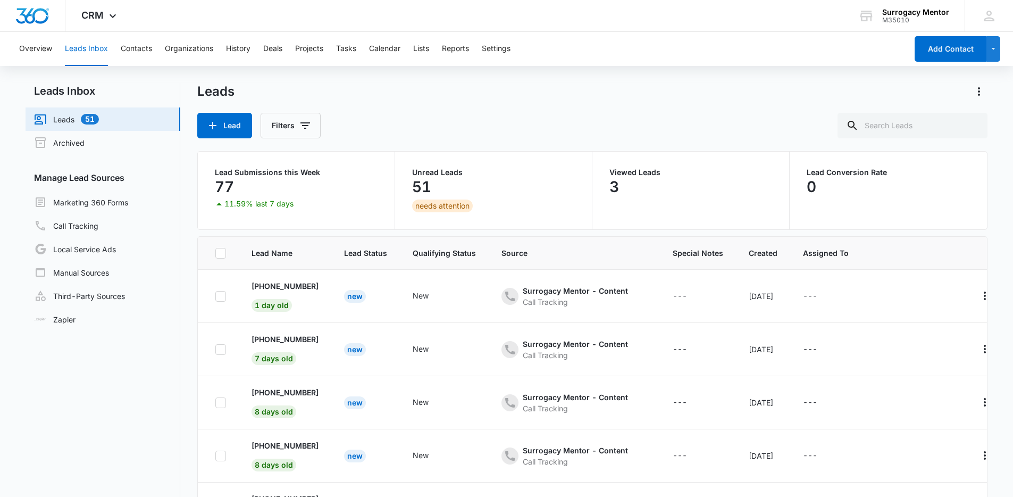  I want to click on button: Organizations, so click(189, 49).